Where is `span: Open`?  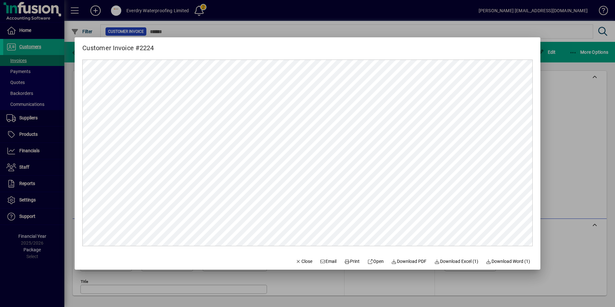
span: Open is located at coordinates (375, 261).